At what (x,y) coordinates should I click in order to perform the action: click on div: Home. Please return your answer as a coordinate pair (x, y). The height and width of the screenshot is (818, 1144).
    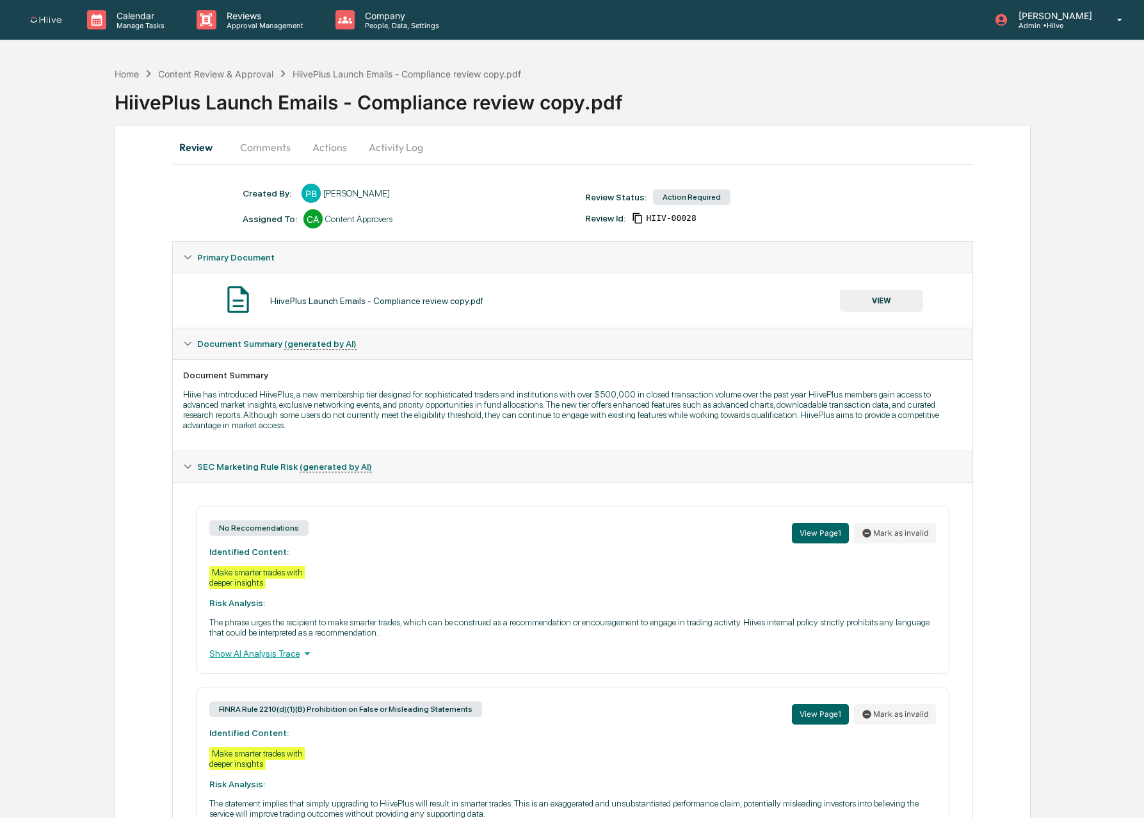
    Looking at the image, I should click on (127, 74).